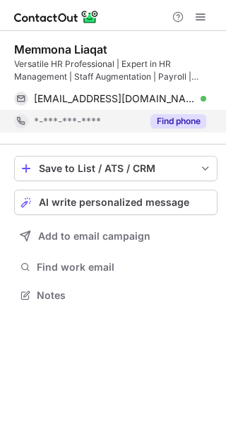 The width and height of the screenshot is (226, 423). Describe the element at coordinates (178, 121) in the screenshot. I see `button: Reveal Button` at that location.